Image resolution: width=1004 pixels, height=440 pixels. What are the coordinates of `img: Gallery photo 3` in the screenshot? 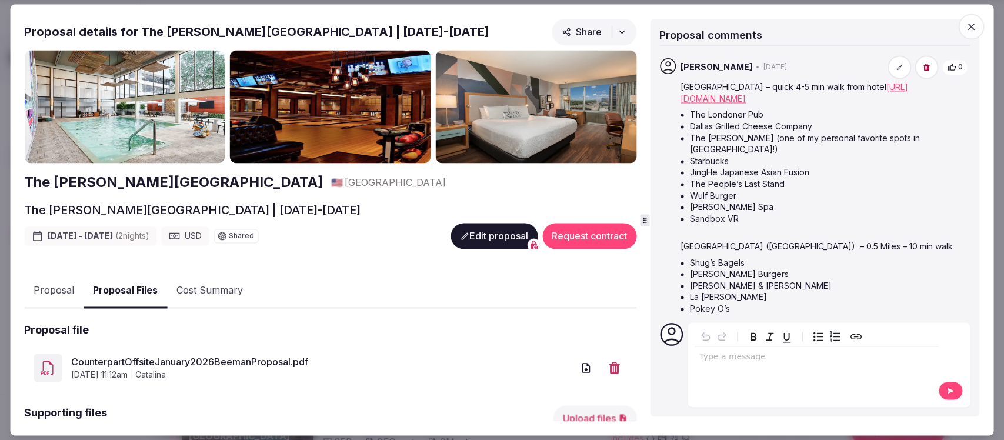 It's located at (537, 106).